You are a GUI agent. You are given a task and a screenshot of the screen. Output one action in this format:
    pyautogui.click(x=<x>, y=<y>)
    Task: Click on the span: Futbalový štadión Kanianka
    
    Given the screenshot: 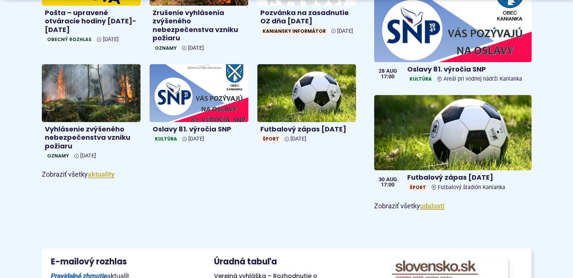 What is the action you would take?
    pyautogui.click(x=472, y=187)
    